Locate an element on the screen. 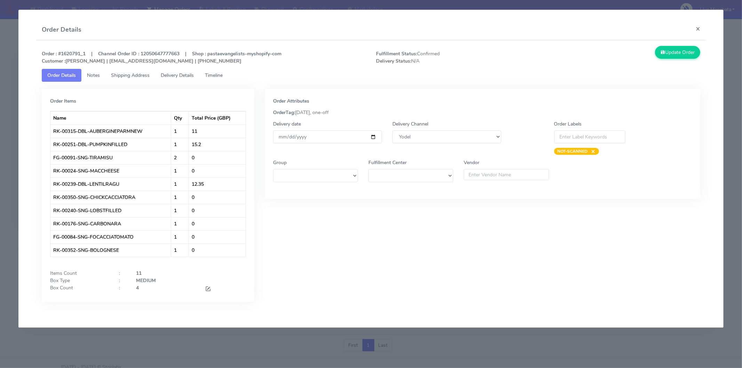 This screenshot has height=368, width=742. ul: Tabs is located at coordinates (371, 75).